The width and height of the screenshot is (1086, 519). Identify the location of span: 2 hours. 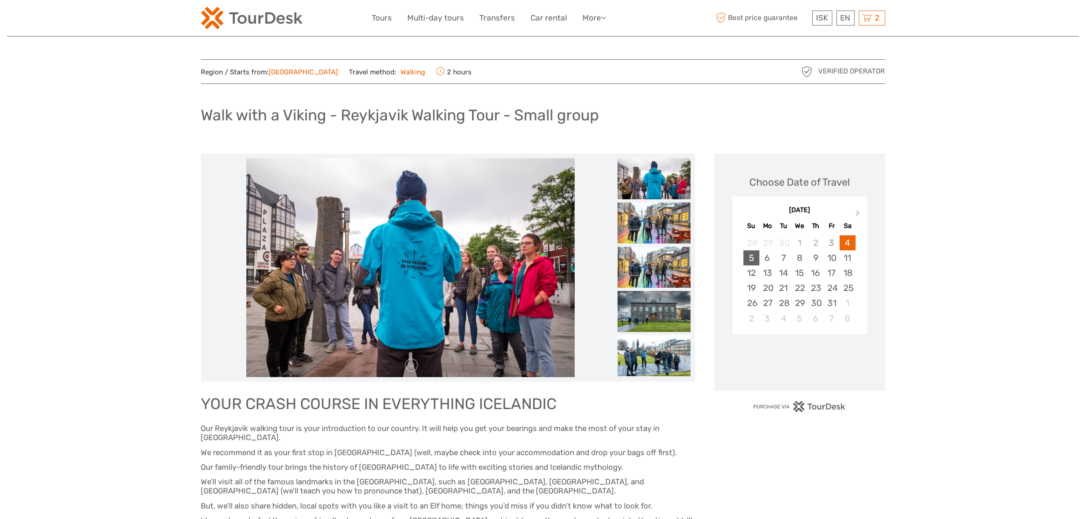
(454, 72).